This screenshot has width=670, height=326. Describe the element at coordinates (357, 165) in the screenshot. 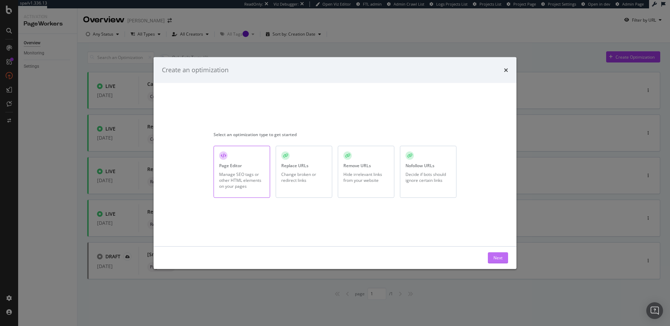

I see `div: Remove URLs` at that location.